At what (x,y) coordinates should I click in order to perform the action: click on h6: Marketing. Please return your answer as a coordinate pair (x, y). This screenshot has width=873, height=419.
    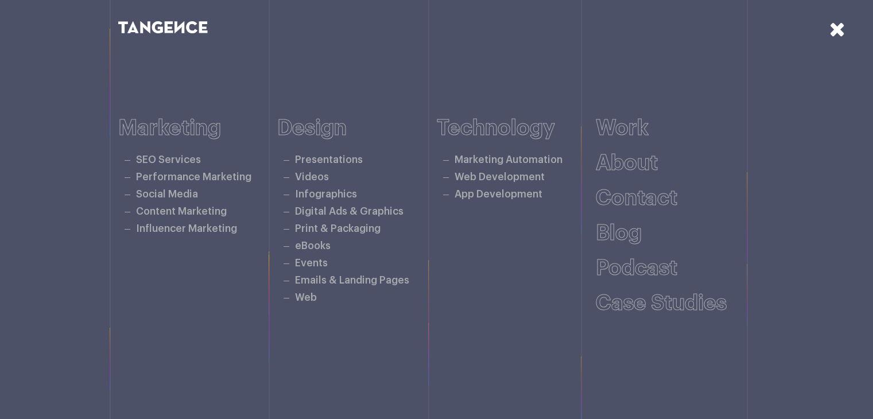
    Looking at the image, I should click on (198, 128).